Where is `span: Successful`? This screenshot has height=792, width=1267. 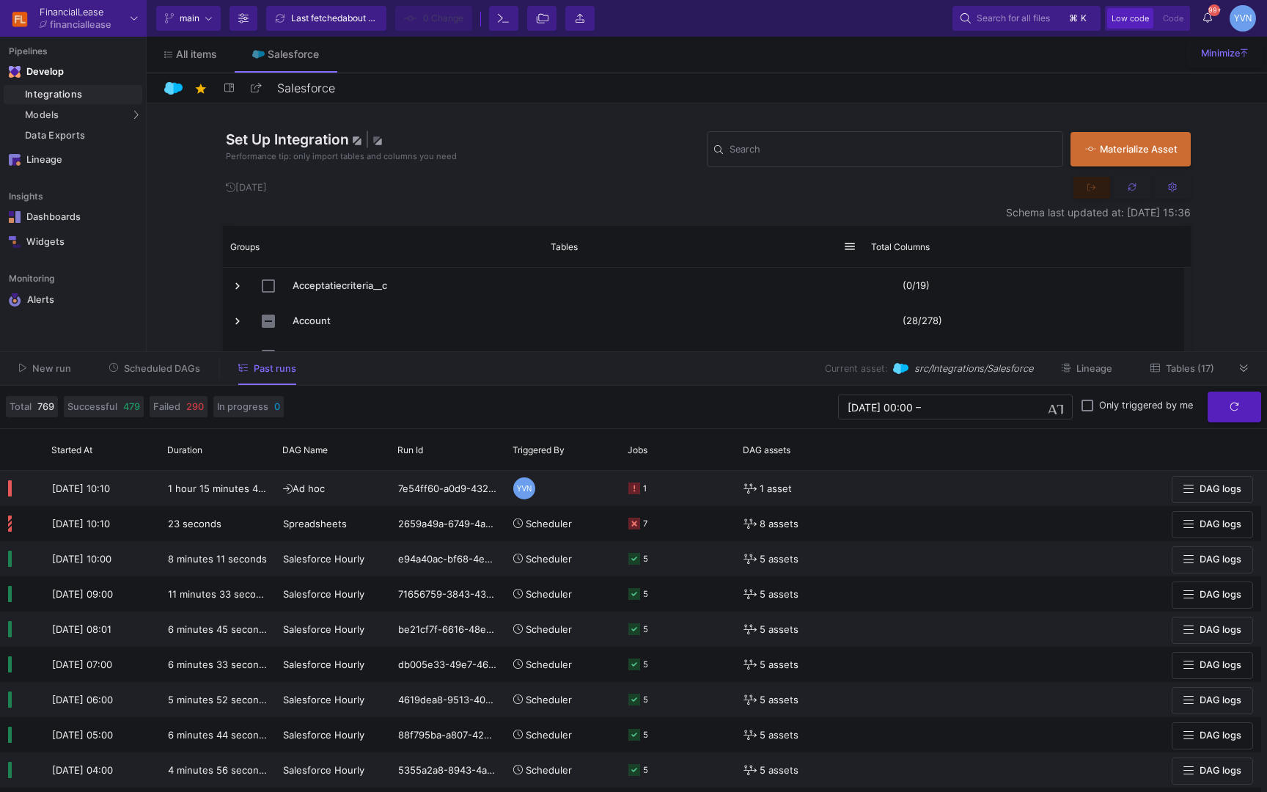 span: Successful is located at coordinates (92, 406).